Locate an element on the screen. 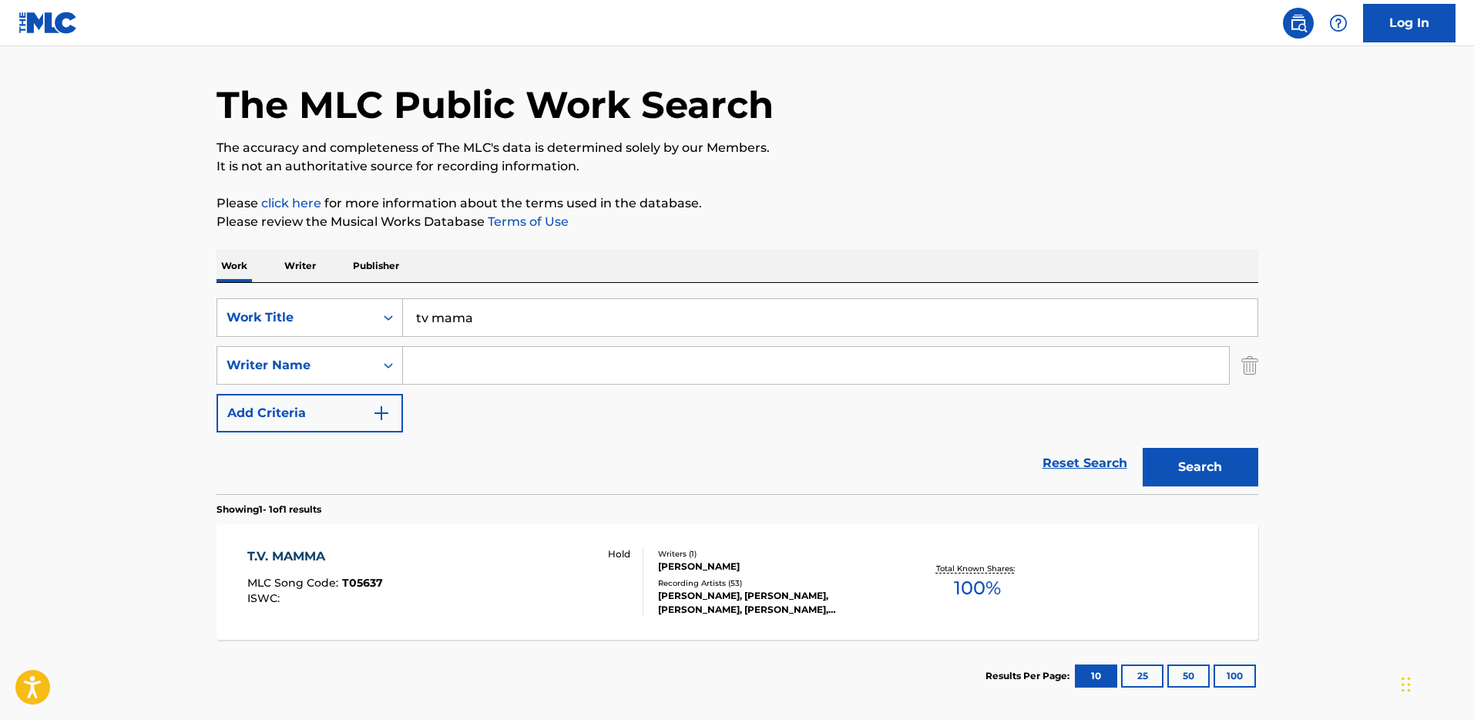 This screenshot has height=720, width=1474. button: 25 is located at coordinates (1142, 676).